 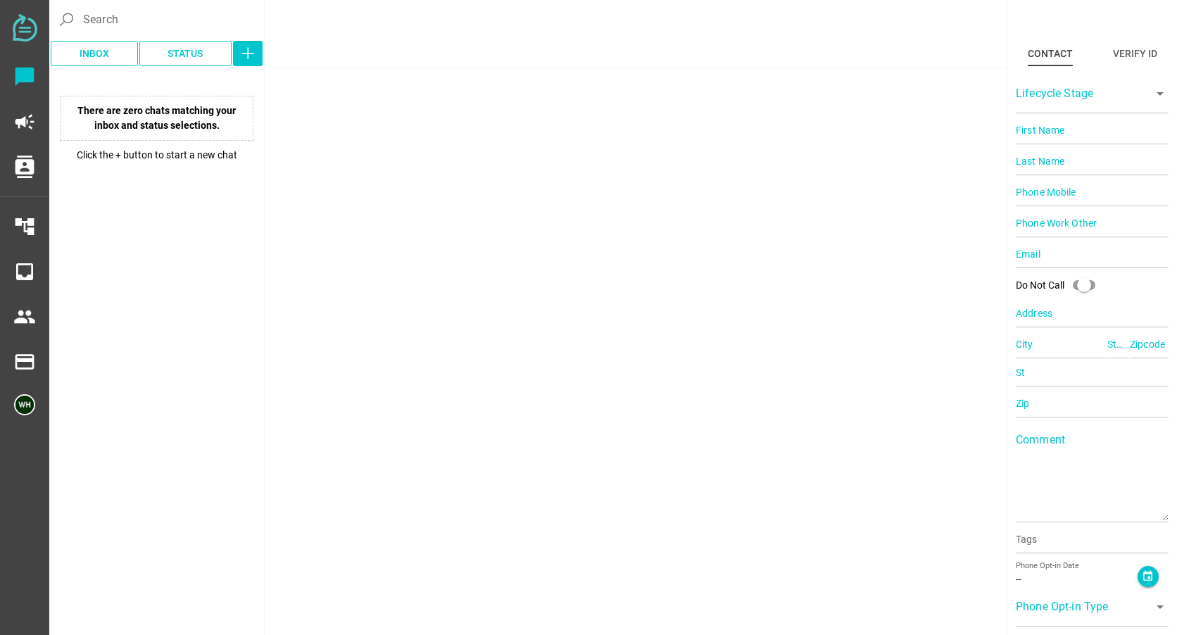 What do you see at coordinates (1092, 161) in the screenshot?
I see `input: Last Name` at bounding box center [1092, 161].